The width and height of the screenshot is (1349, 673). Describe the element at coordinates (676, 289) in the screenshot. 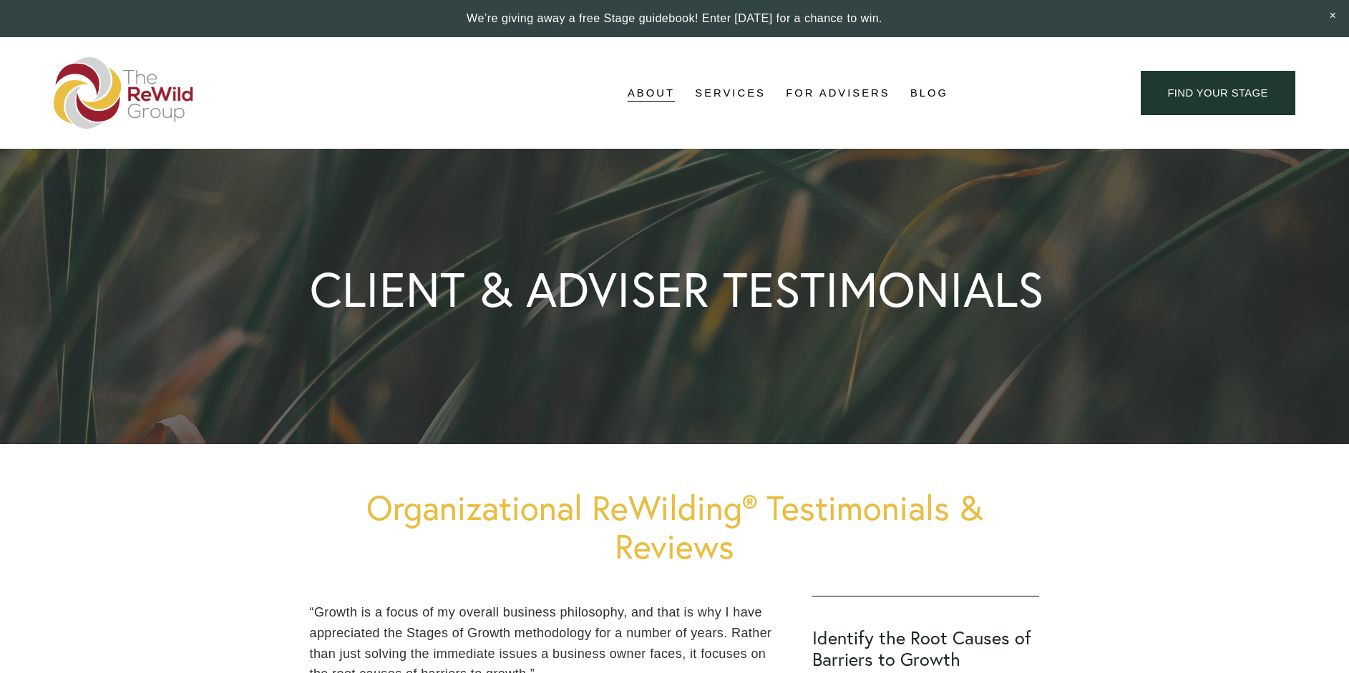

I see `h2: CLIENT & ADVISER TESTIMONIALS` at that location.